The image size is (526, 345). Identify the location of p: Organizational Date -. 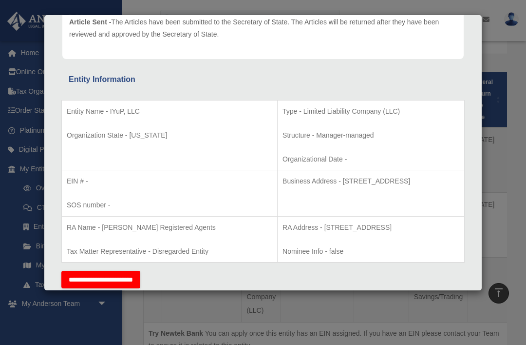
(371, 159).